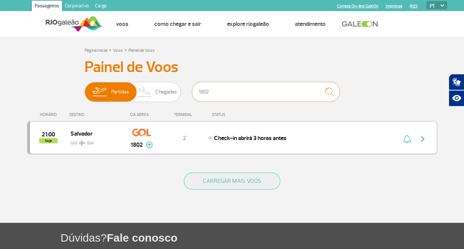 This screenshot has height=249, width=464. I want to click on div: HORÁRIO, so click(50, 115).